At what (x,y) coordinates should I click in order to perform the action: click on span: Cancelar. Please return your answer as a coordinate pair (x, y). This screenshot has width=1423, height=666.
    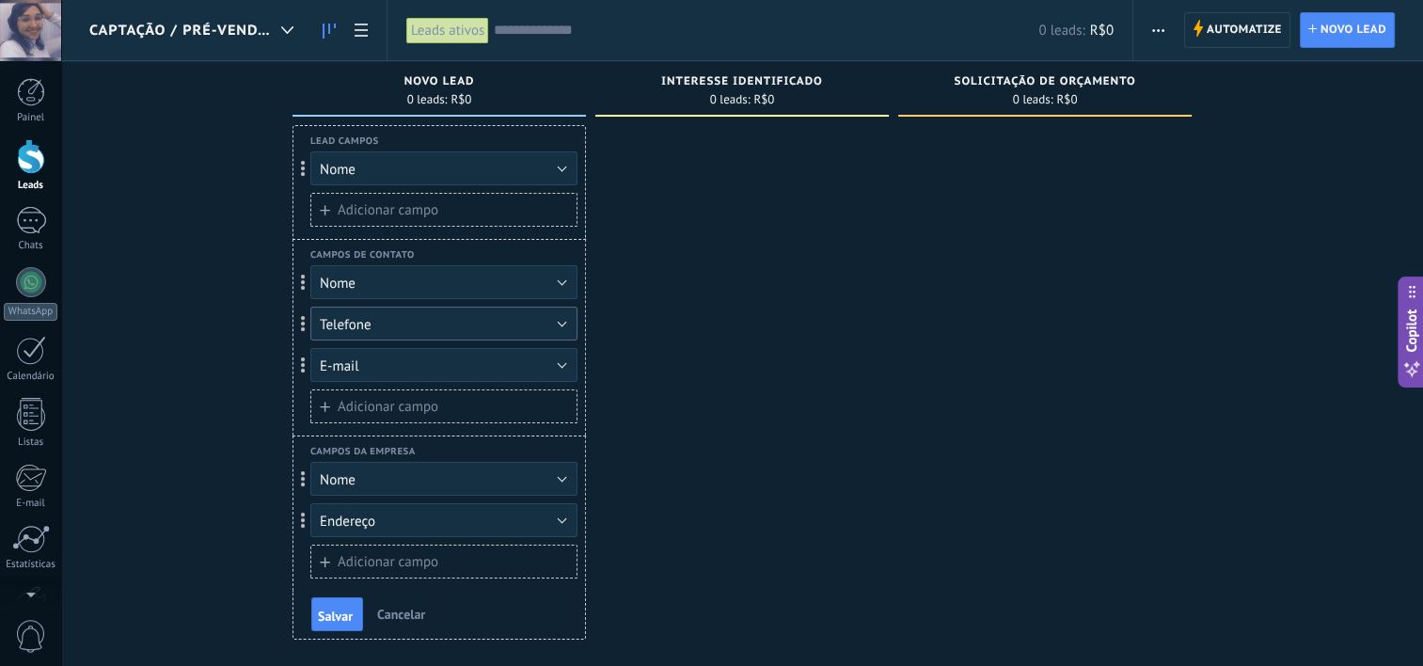
    Looking at the image, I should click on (401, 614).